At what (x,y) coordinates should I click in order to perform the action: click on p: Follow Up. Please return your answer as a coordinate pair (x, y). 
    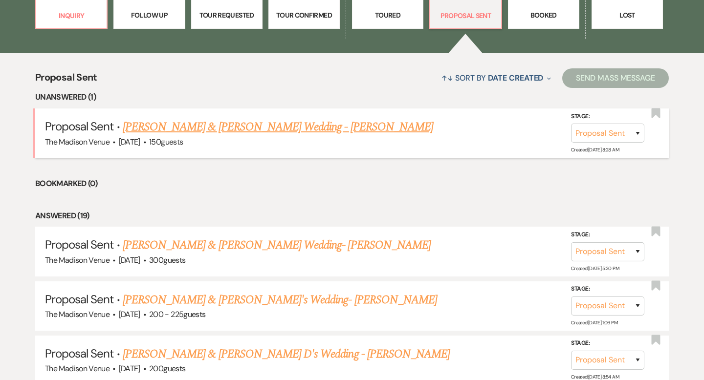
    Looking at the image, I should click on (149, 15).